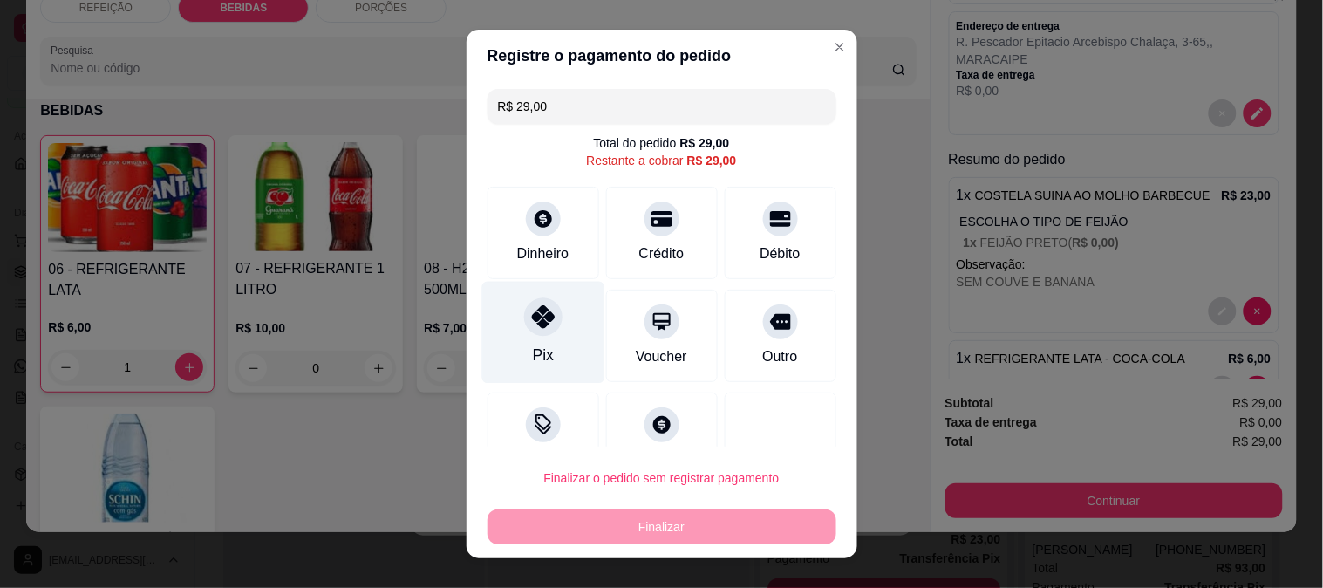 Image resolution: width=1323 pixels, height=588 pixels. Describe the element at coordinates (662, 106) in the screenshot. I see `input: Ex.: hambúrguer de cordeiro` at that location.